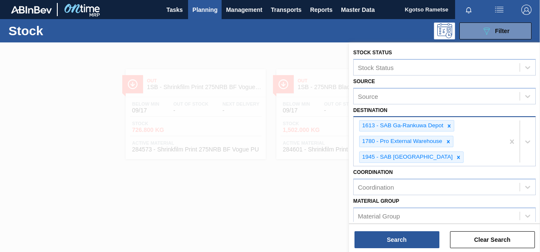  What do you see at coordinates (376, 67) in the screenshot?
I see `div: Stock Status` at bounding box center [376, 67].